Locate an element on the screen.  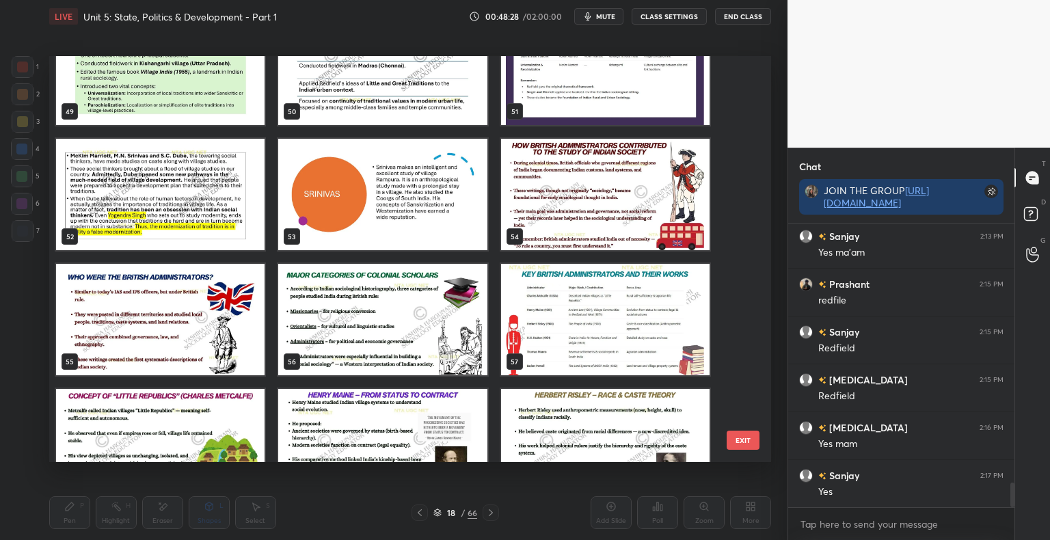
div: LIVE is located at coordinates (64, 16).